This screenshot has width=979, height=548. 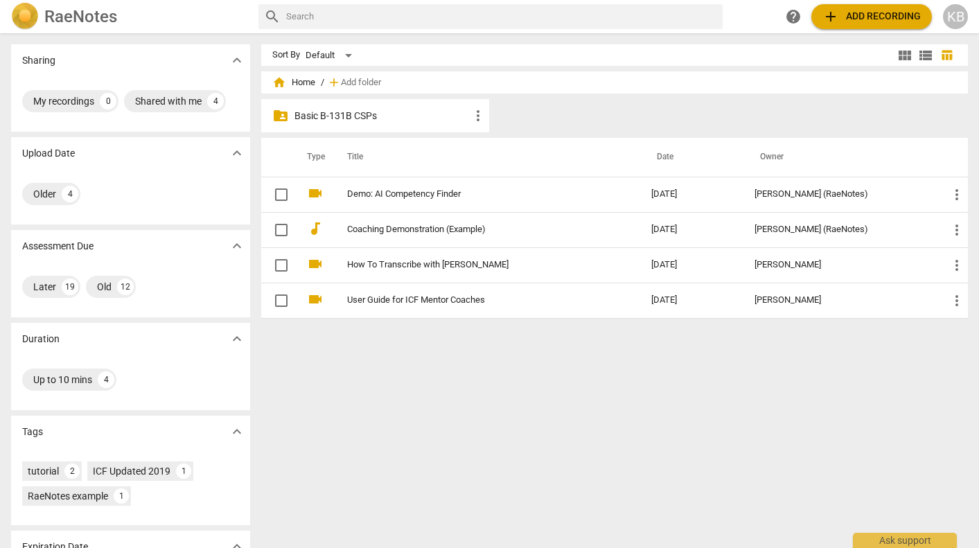 What do you see at coordinates (313, 157) in the screenshot?
I see `th: Type` at bounding box center [313, 157].